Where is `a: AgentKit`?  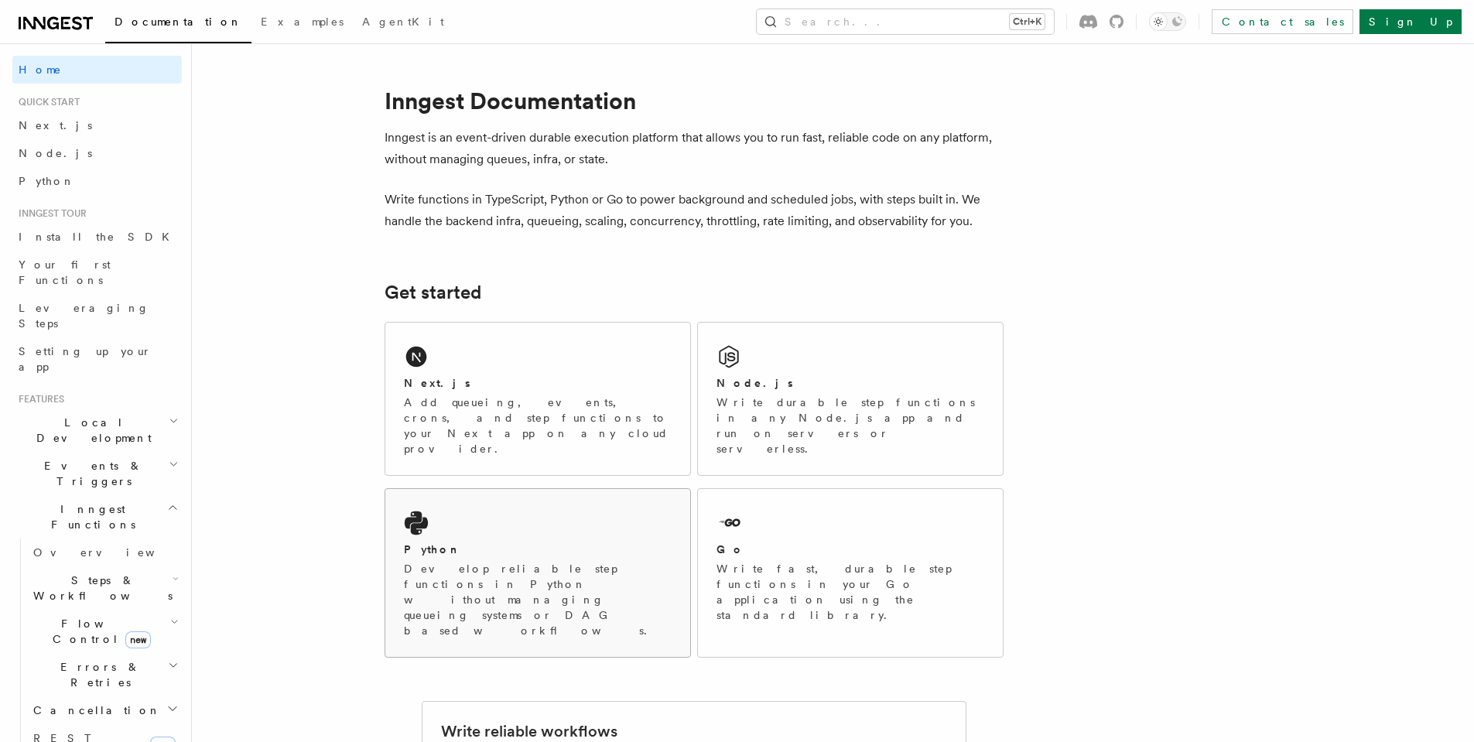
a: AgentKit is located at coordinates (403, 23).